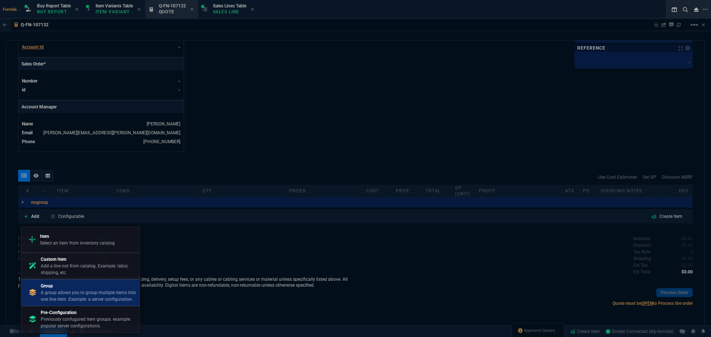 The image size is (711, 337). I want to click on p: Item, so click(77, 237).